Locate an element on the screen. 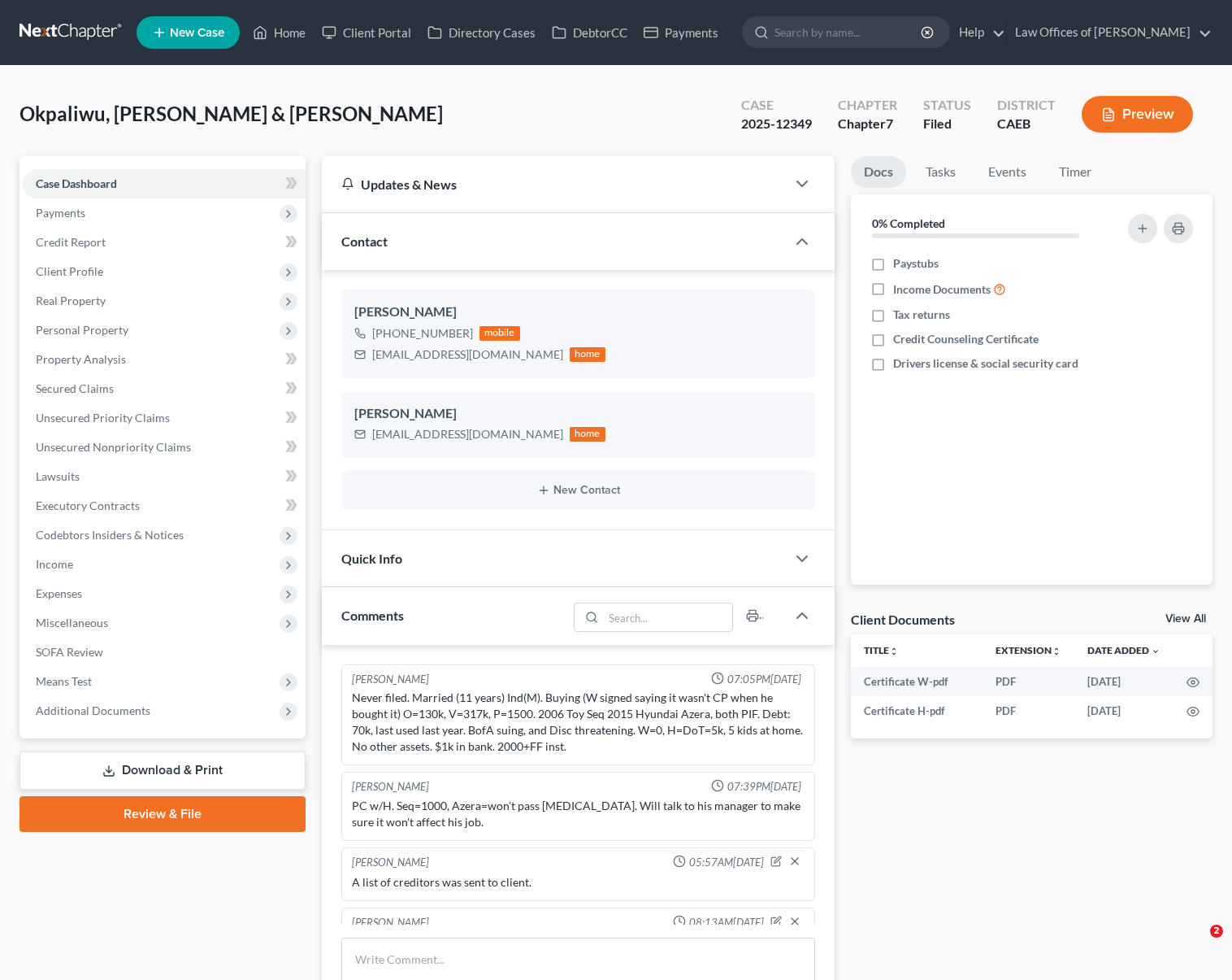 The image size is (1232, 980). div: Case is located at coordinates (776, 105).